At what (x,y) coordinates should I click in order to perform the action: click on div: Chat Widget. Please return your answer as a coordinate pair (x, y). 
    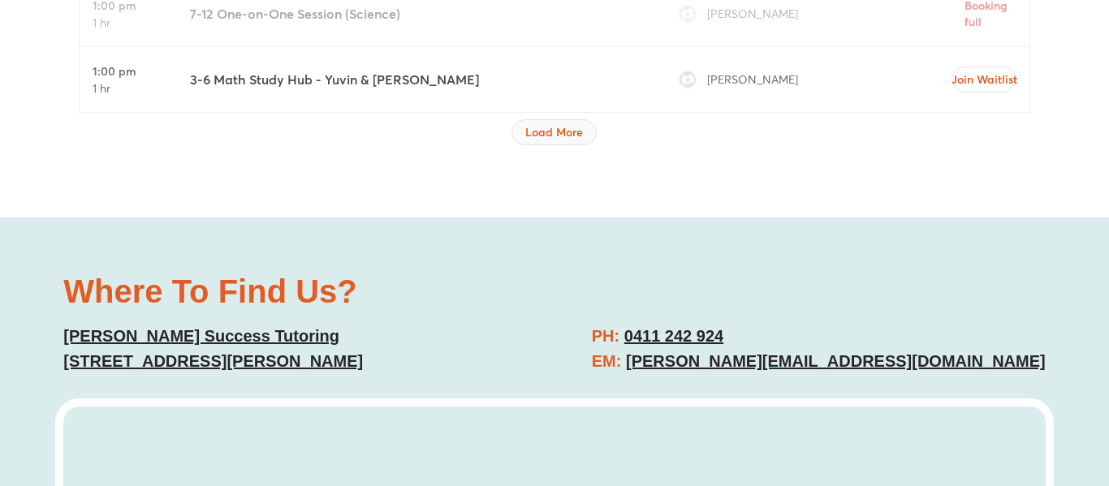
    Looking at the image, I should click on (974, 395).